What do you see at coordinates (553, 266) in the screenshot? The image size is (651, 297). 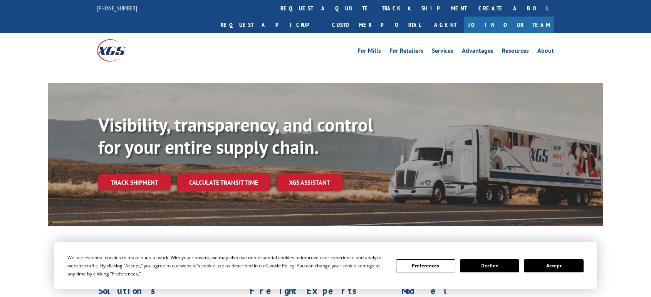 I see `button: Accept` at bounding box center [553, 266].